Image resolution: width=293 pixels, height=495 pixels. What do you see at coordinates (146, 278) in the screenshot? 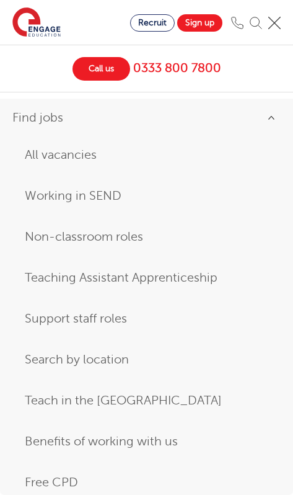
I see `a: Teaching Assistant Apprenticeship` at bounding box center [146, 278].